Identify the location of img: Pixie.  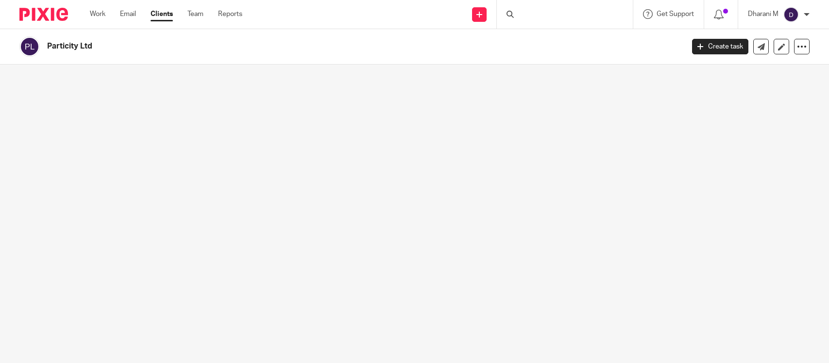
(44, 14).